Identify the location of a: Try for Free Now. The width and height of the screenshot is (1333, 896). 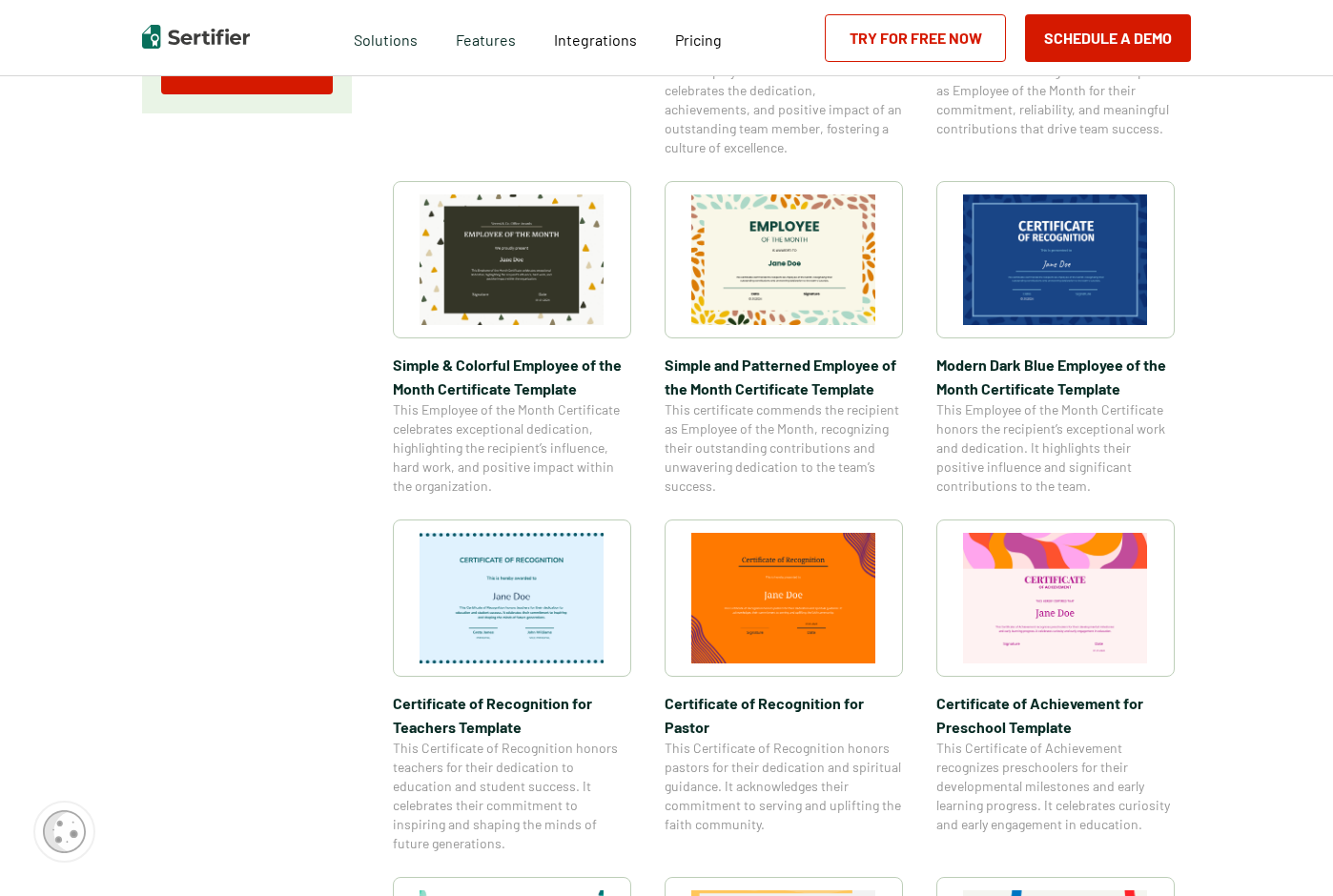
(915, 38).